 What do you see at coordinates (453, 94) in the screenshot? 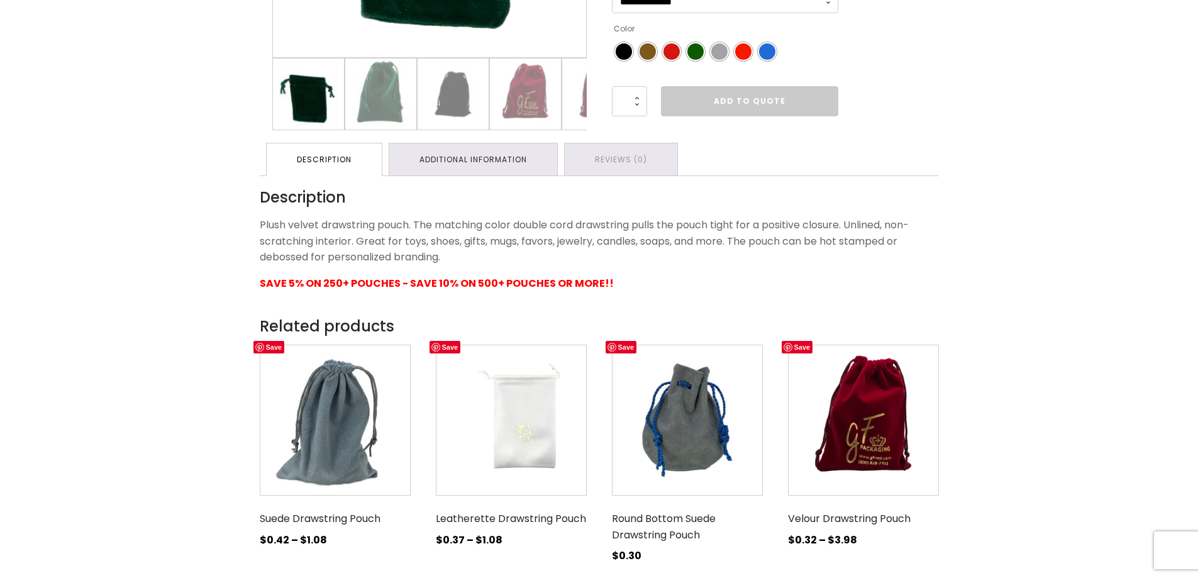
I see `img: Medium size black velvet jewelry pouch.` at bounding box center [453, 94].